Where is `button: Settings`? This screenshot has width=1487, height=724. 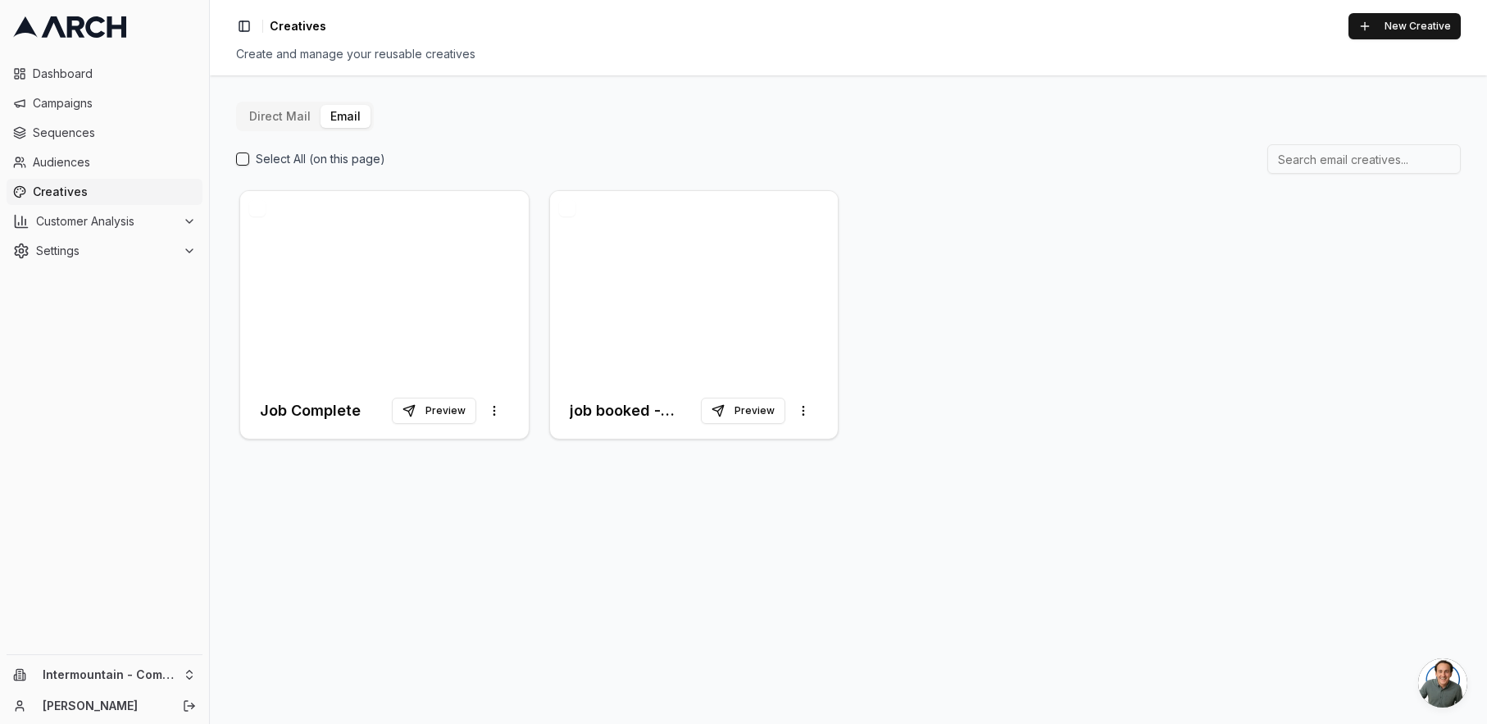
button: Settings is located at coordinates (104, 251).